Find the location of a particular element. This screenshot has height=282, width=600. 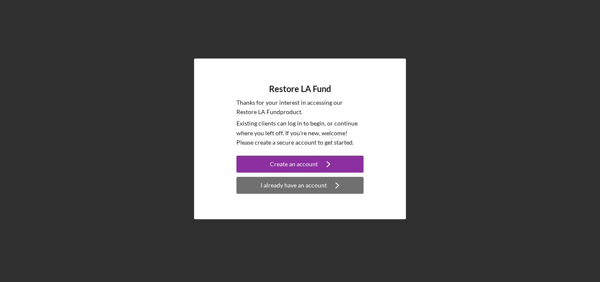

button: I already have an account is located at coordinates (300, 185).